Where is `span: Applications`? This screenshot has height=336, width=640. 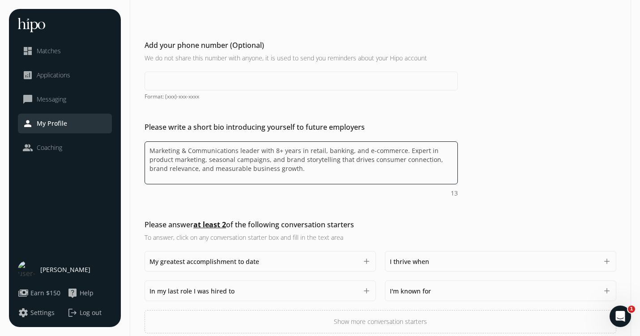 span: Applications is located at coordinates (53, 75).